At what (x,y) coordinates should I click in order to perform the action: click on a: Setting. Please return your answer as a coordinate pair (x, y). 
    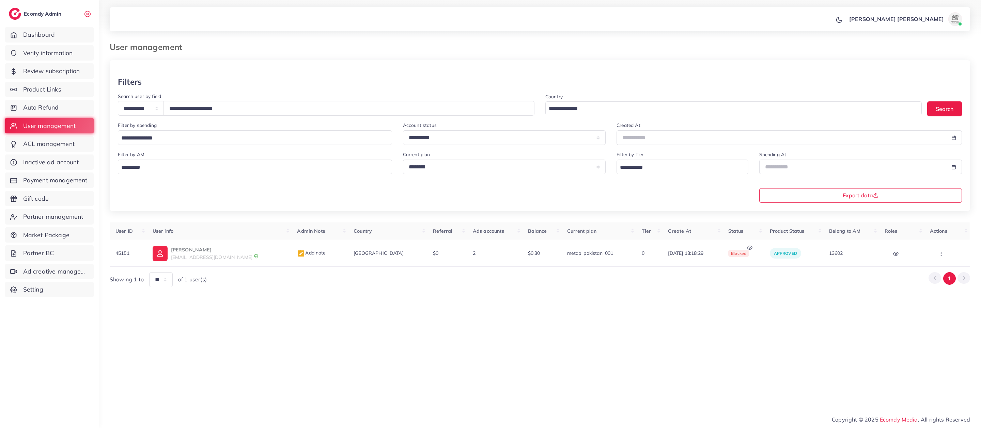
    Looking at the image, I should click on (49, 290).